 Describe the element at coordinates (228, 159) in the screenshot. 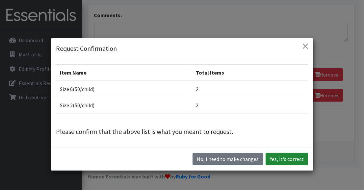

I see `button: No I need to make changes` at that location.